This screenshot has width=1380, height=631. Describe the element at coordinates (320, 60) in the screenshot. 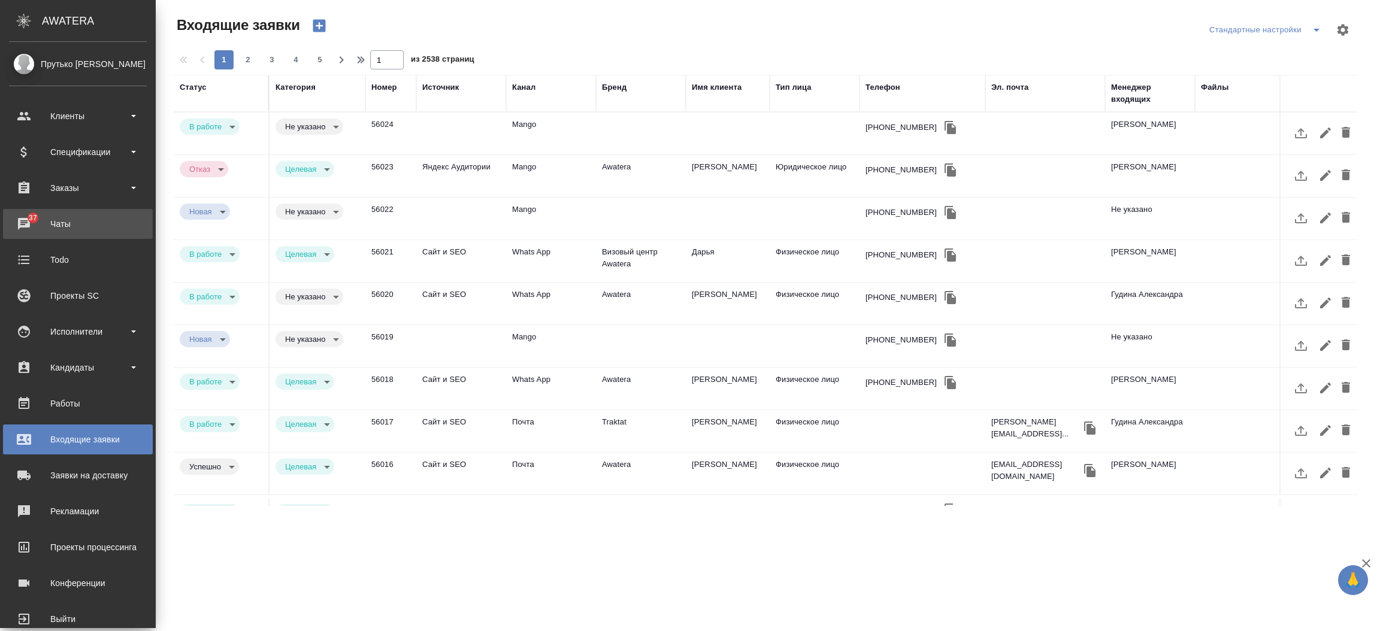

I see `span: 5` at that location.